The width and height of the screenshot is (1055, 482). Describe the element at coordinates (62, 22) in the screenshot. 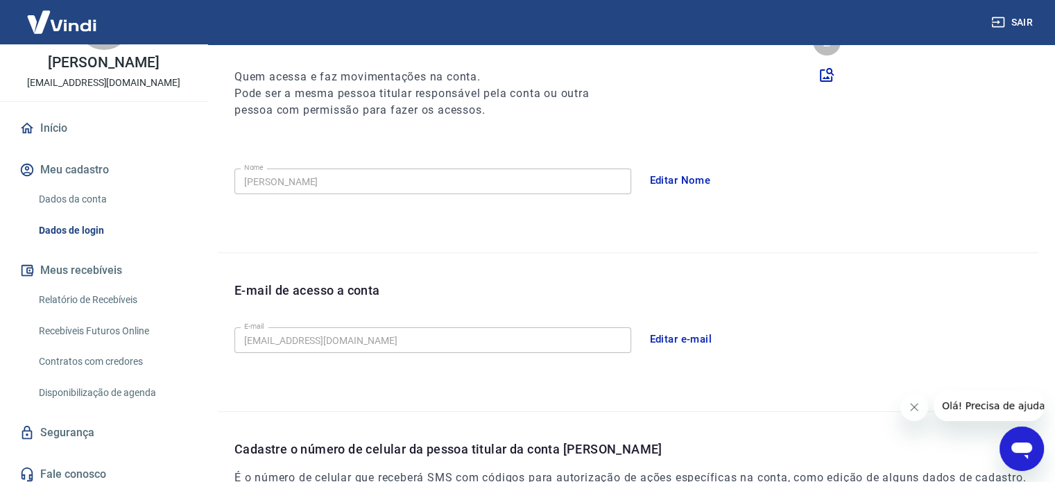

I see `img: Vindi` at that location.